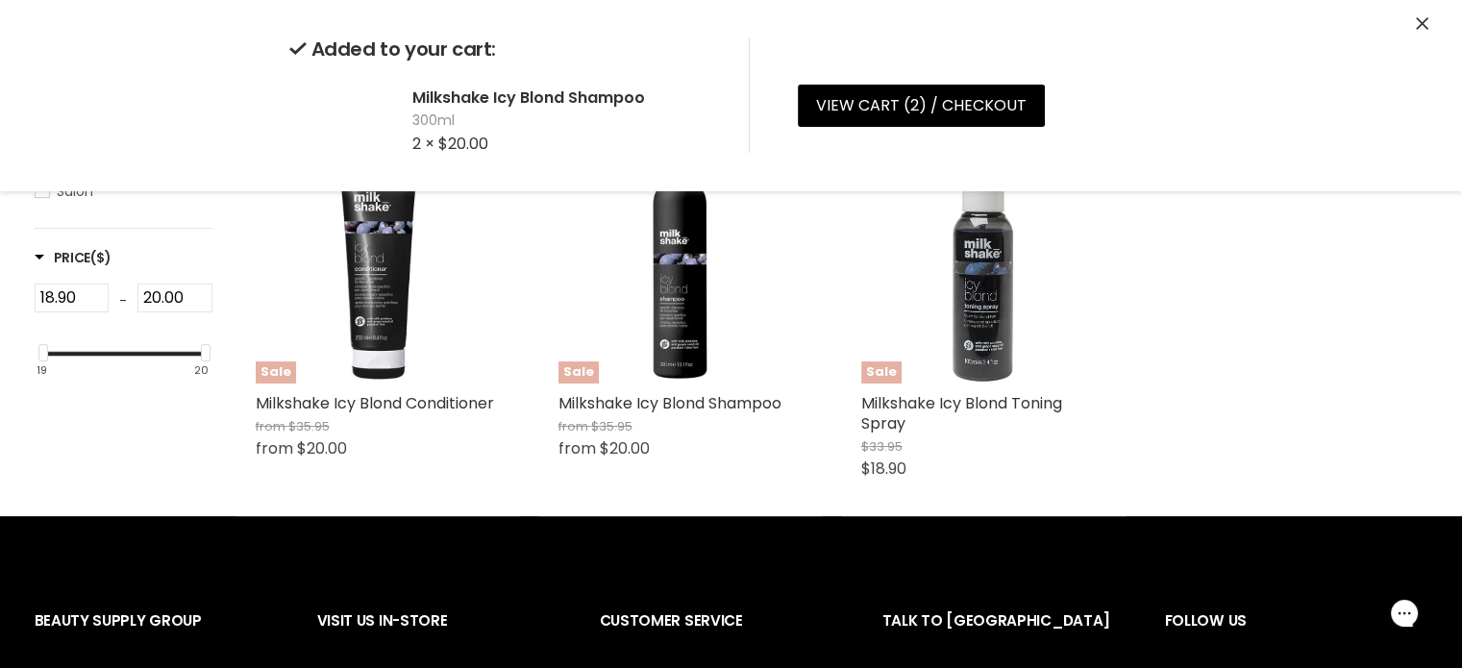  What do you see at coordinates (201, 370) in the screenshot?
I see `div: 20` at bounding box center [201, 370].